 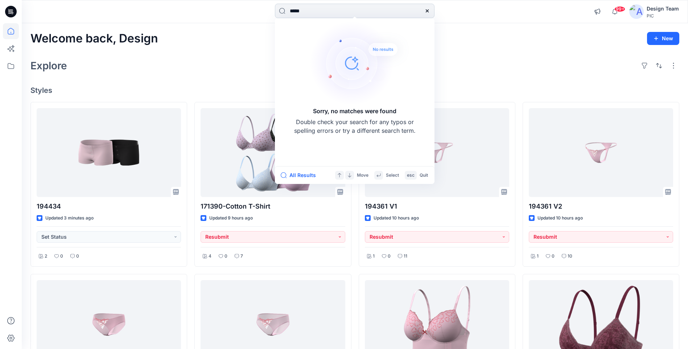 I want to click on a: 194434, so click(x=109, y=152).